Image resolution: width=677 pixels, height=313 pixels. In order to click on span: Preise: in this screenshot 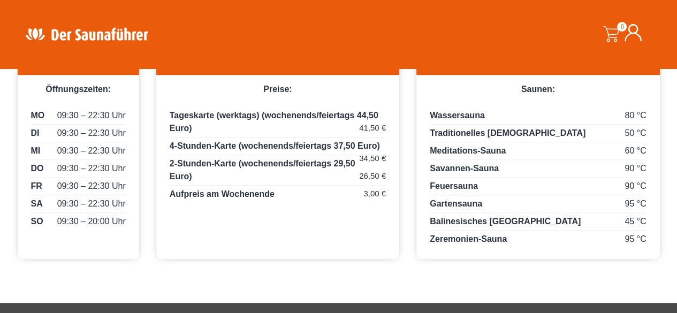, I will do `click(277, 89)`.